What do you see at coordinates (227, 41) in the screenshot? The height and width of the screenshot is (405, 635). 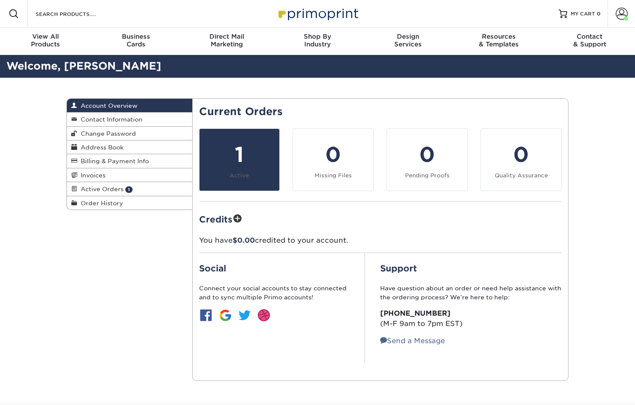 I see `a: Direct MailMarketing` at bounding box center [227, 41].